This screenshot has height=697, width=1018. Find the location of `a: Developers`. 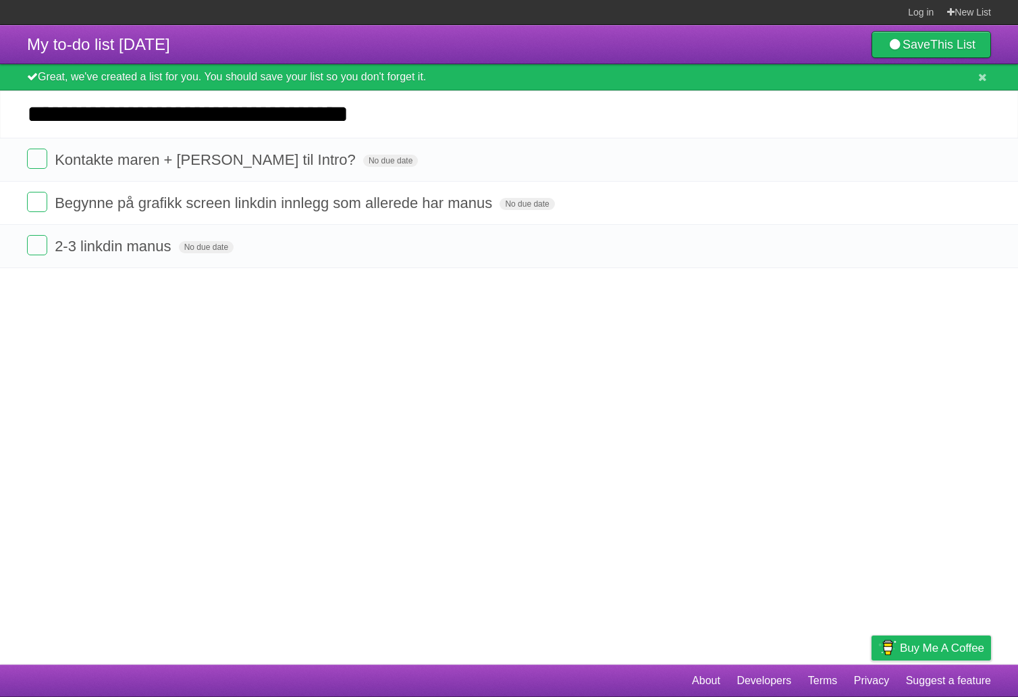

a: Developers is located at coordinates (763, 680).